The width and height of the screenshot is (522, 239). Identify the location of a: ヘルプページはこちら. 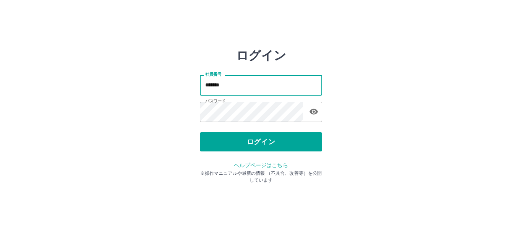
(260, 165).